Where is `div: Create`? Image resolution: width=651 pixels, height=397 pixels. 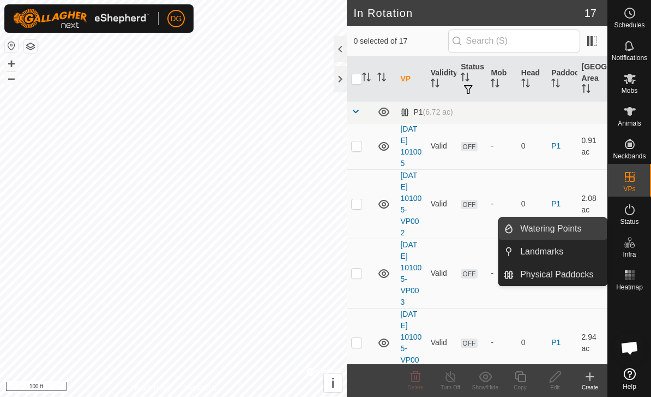 div: Create is located at coordinates (590, 387).